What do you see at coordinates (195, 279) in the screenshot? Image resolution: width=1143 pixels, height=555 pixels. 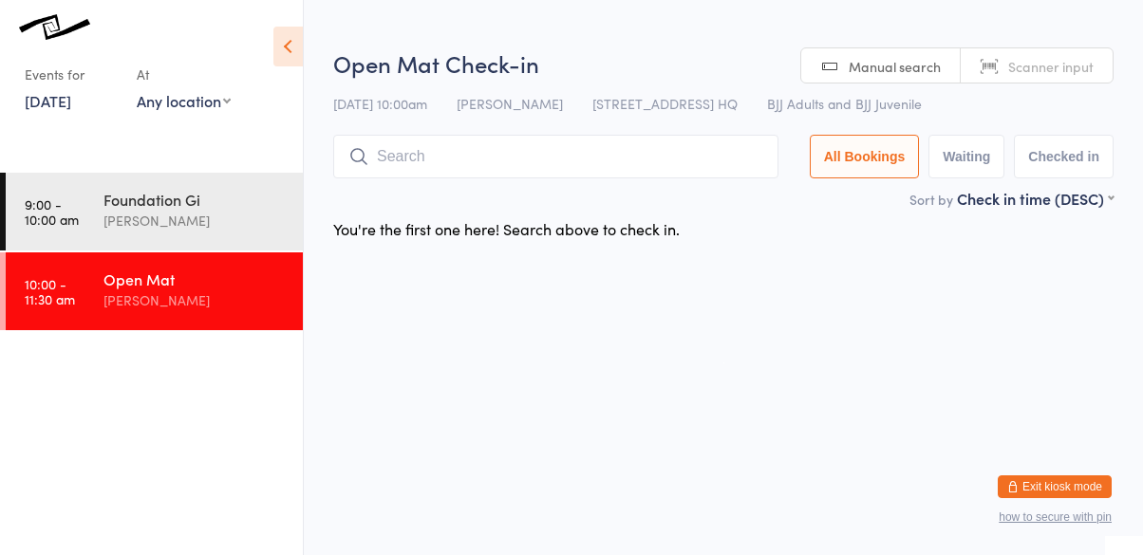 I see `div: Open Mat` at bounding box center [195, 279].